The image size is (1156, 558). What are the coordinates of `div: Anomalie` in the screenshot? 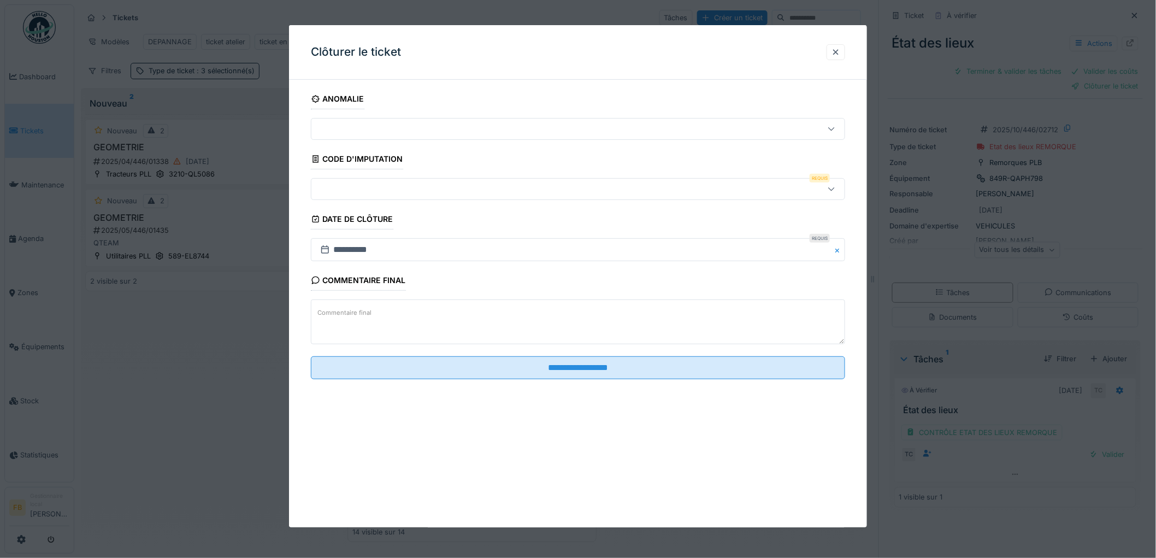 It's located at (338, 100).